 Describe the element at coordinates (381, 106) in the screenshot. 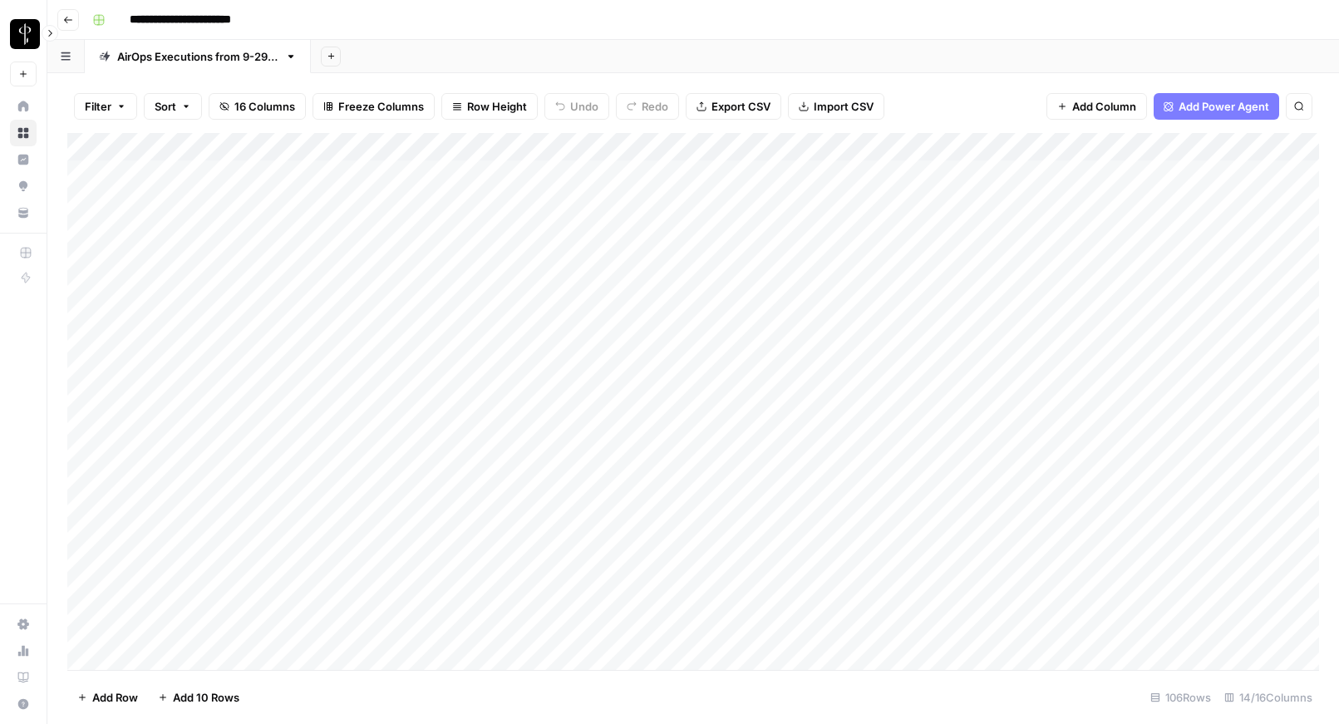

I see `span: Freeze Columns` at that location.